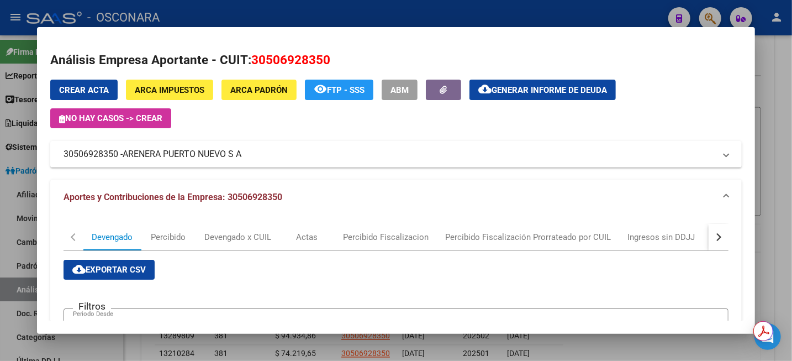 This screenshot has height=361, width=792. What do you see at coordinates (109, 270) in the screenshot?
I see `span: Exportar CSV` at bounding box center [109, 270].